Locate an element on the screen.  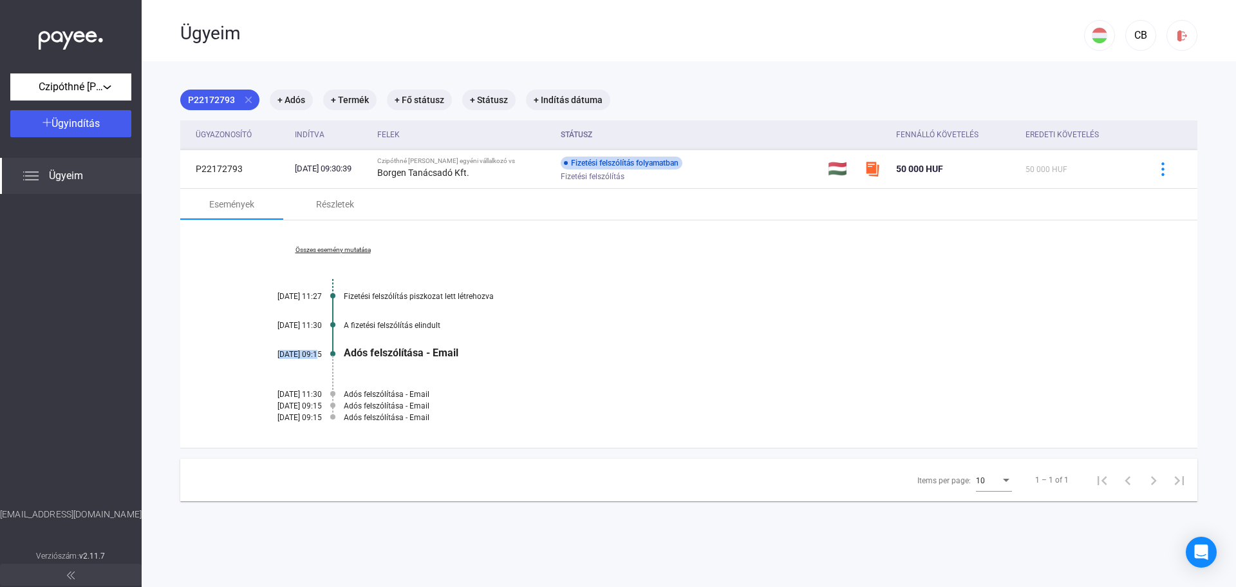
mat-chip: P22172793 is located at coordinates (220, 100).